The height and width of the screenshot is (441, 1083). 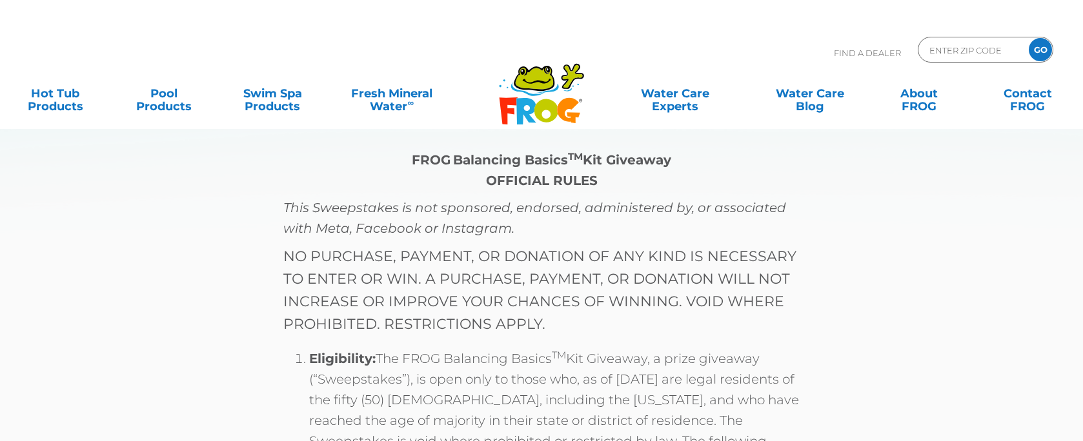 What do you see at coordinates (392, 94) in the screenshot?
I see `a: Fresh MineralWater∞` at bounding box center [392, 94].